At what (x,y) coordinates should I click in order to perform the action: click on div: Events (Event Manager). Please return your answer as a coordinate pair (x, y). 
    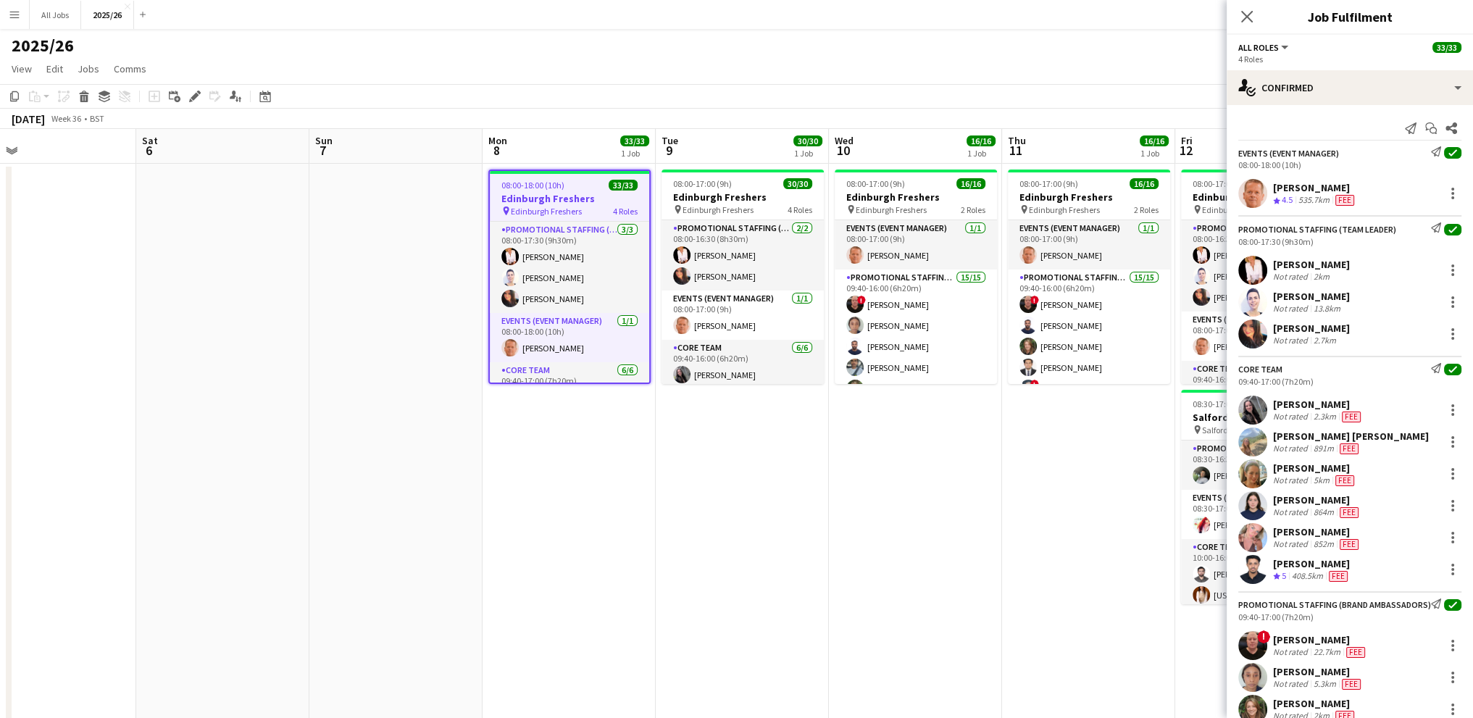
    Looking at the image, I should click on (1288, 153).